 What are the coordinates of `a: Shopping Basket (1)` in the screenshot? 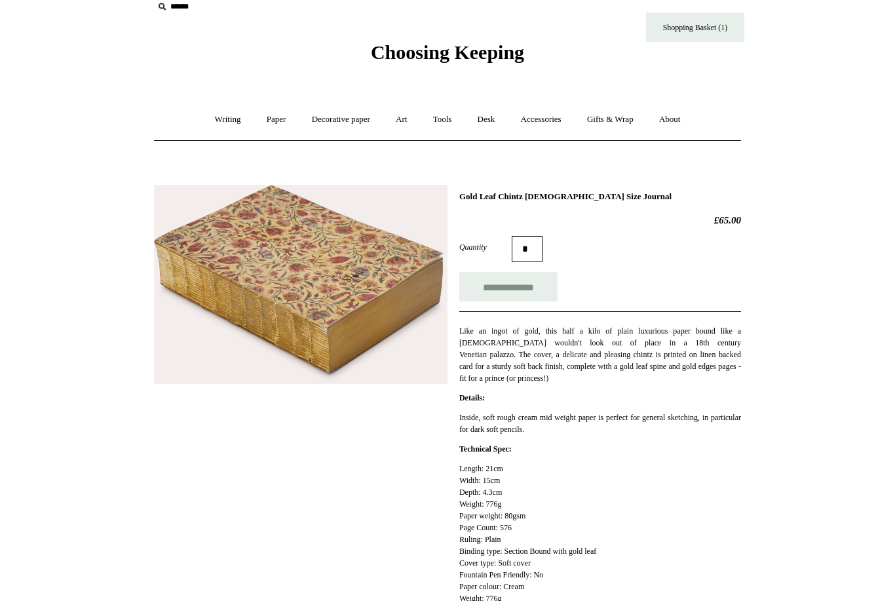 It's located at (695, 27).